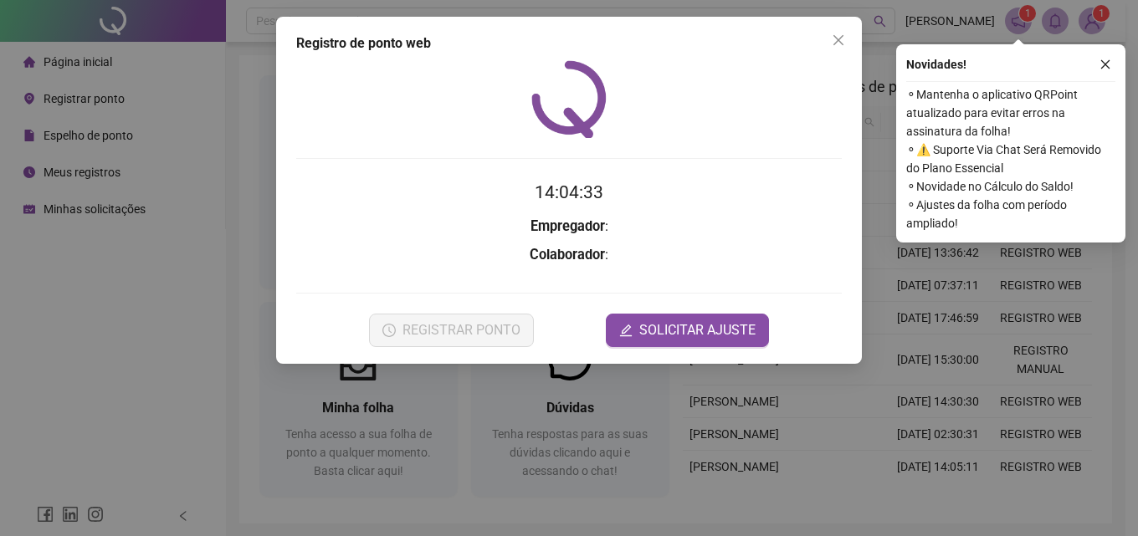  Describe the element at coordinates (1011, 187) in the screenshot. I see `span: ⚬ Novidade no Cálculo do Saldo!` at that location.